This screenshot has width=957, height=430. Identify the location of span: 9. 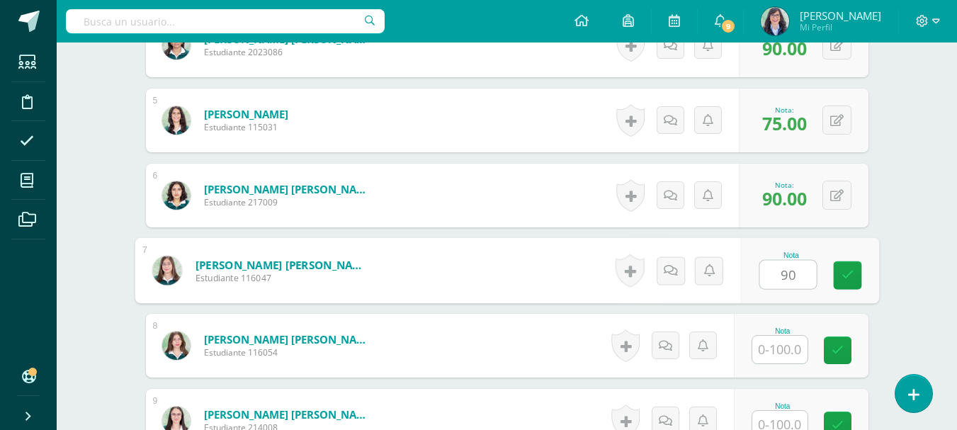
(728, 26).